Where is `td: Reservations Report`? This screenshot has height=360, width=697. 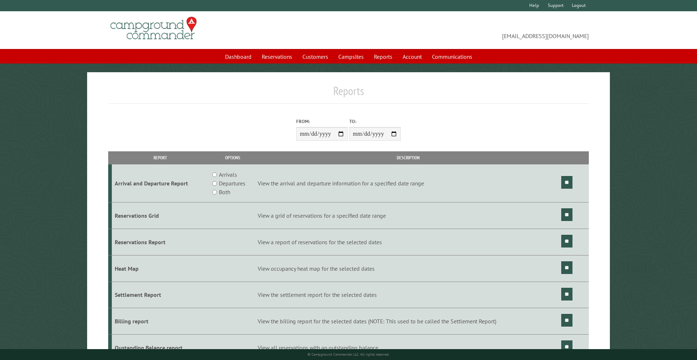 td: Reservations Report is located at coordinates (161, 242).